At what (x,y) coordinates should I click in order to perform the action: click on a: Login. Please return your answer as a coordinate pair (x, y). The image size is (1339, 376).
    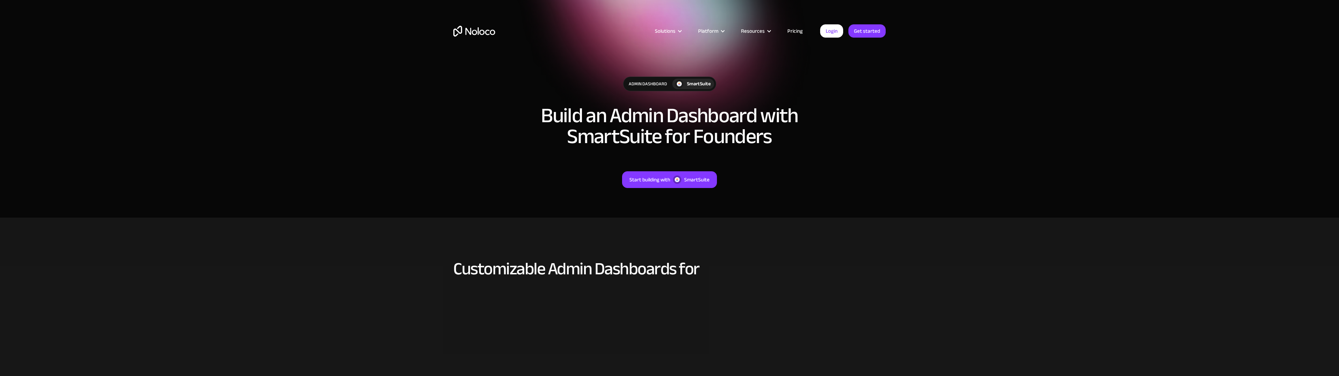
    Looking at the image, I should click on (831, 31).